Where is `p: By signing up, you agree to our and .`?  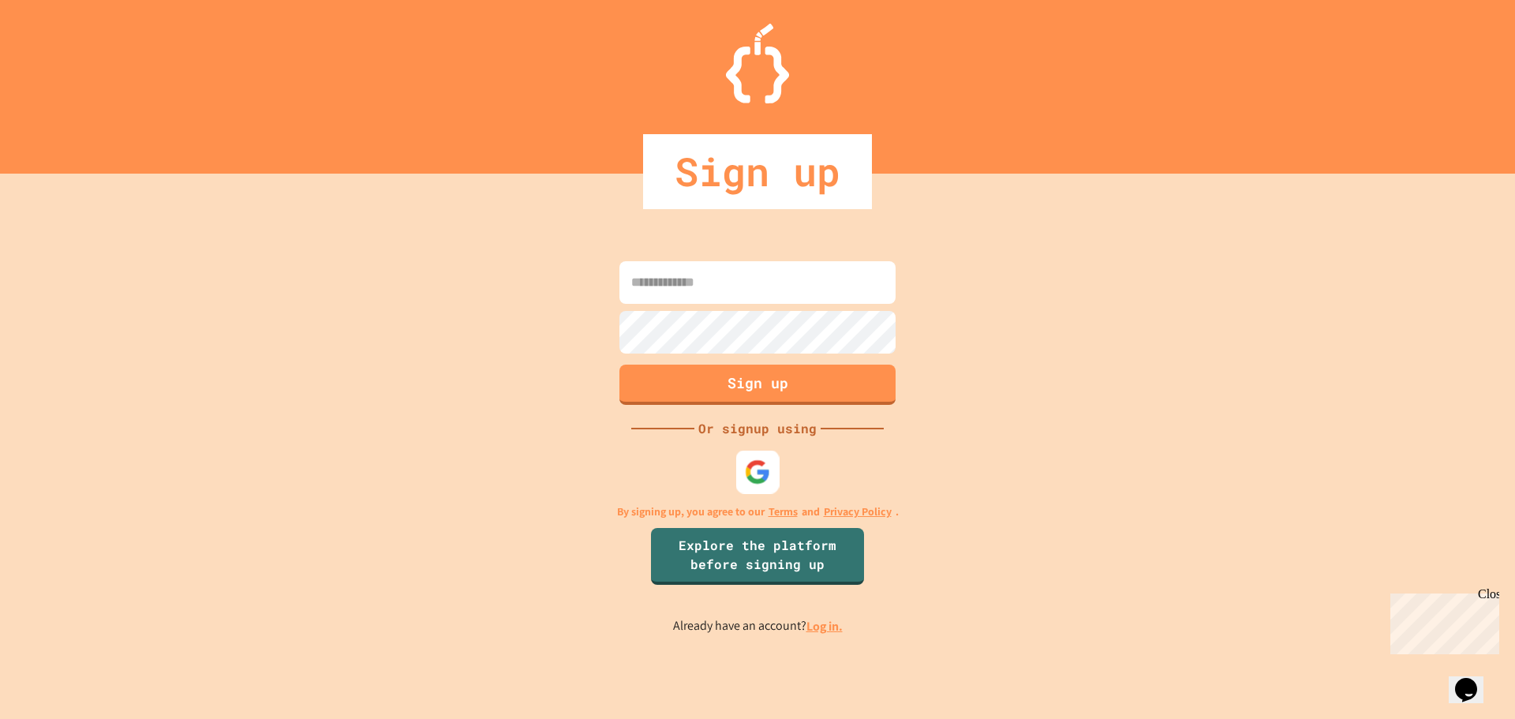 p: By signing up, you agree to our and . is located at coordinates (757, 511).